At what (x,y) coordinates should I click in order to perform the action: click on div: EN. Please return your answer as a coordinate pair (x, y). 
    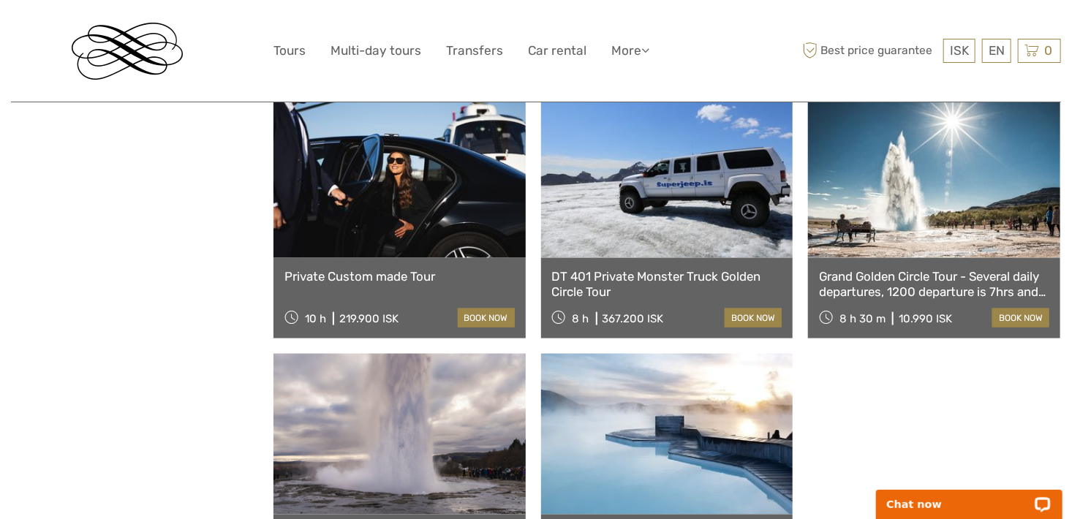
    Looking at the image, I should click on (996, 50).